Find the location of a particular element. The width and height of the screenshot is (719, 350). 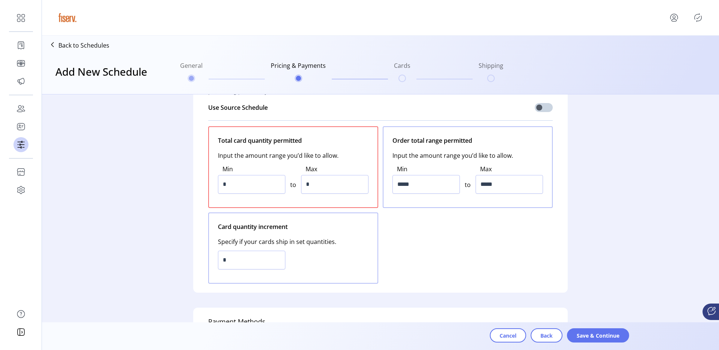

span: Save & Continue is located at coordinates (598, 335).